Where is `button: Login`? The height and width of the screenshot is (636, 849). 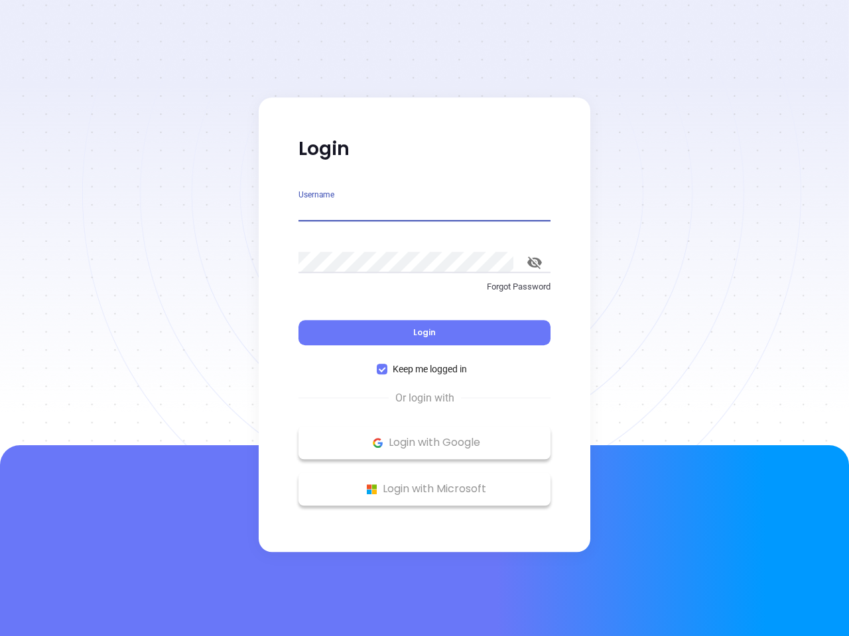 button: Login is located at coordinates (424, 333).